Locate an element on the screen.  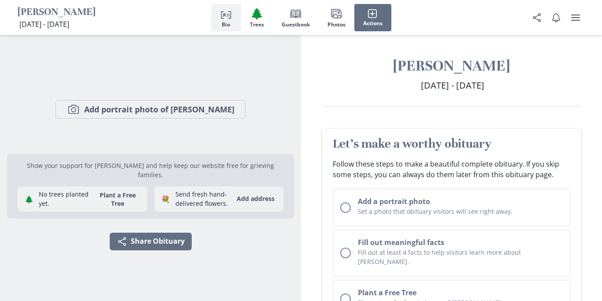
button: Plant a Free Tree is located at coordinates (118, 199).